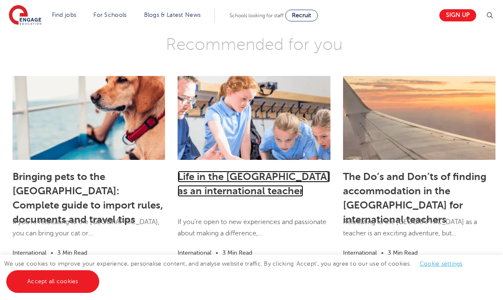  I want to click on a: For Schools, so click(110, 15).